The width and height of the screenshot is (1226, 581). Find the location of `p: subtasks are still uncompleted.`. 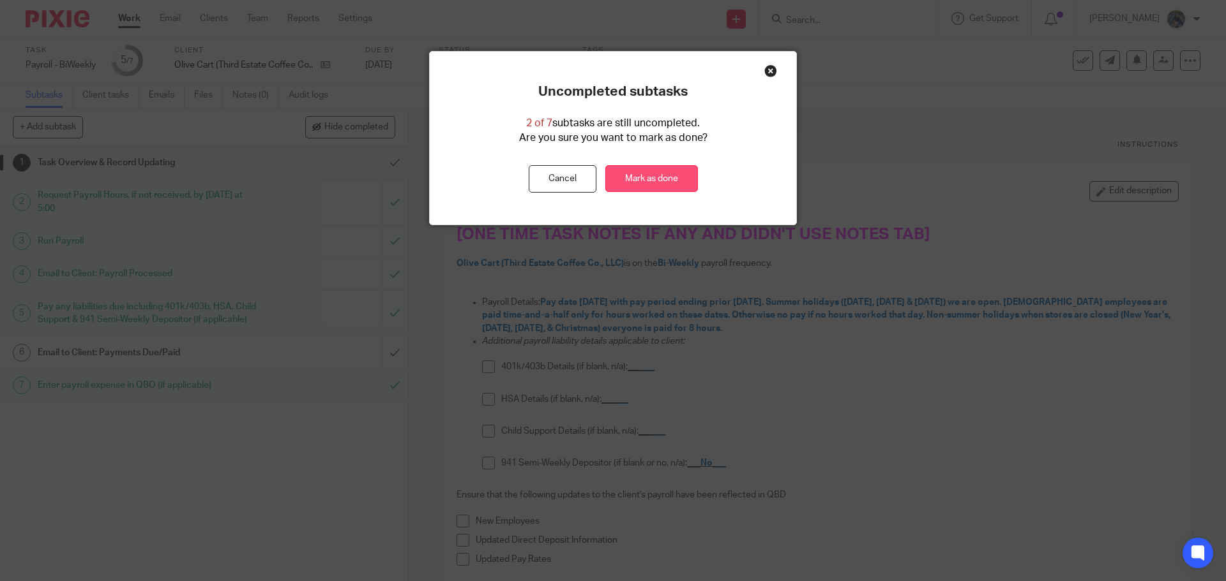

p: subtasks are still uncompleted. is located at coordinates (613, 123).